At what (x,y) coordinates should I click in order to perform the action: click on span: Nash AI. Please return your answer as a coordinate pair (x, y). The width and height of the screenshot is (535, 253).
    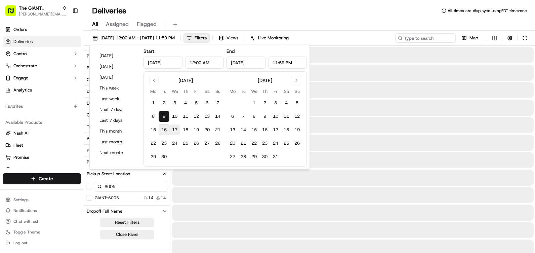
    Looking at the image, I should click on (21, 133).